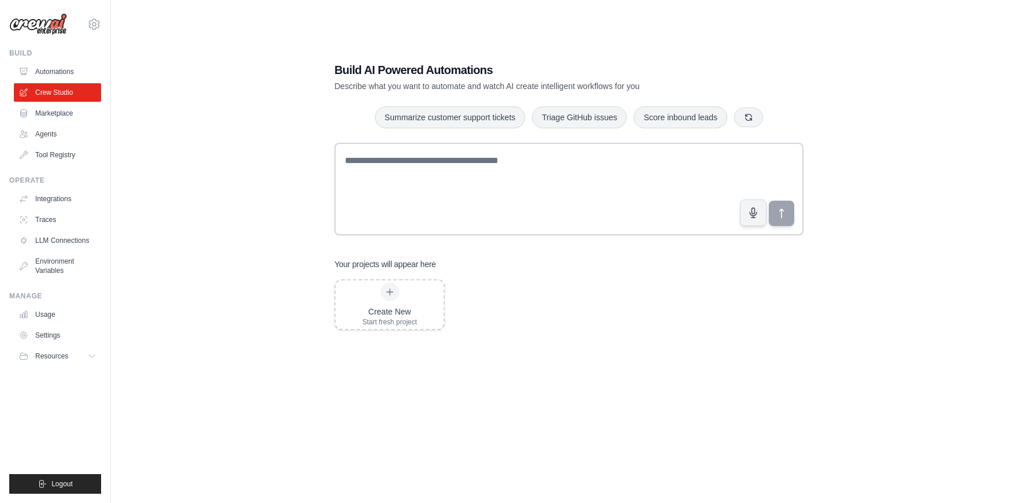 The width and height of the screenshot is (1027, 503). Describe the element at coordinates (57, 356) in the screenshot. I see `button: Resources` at that location.